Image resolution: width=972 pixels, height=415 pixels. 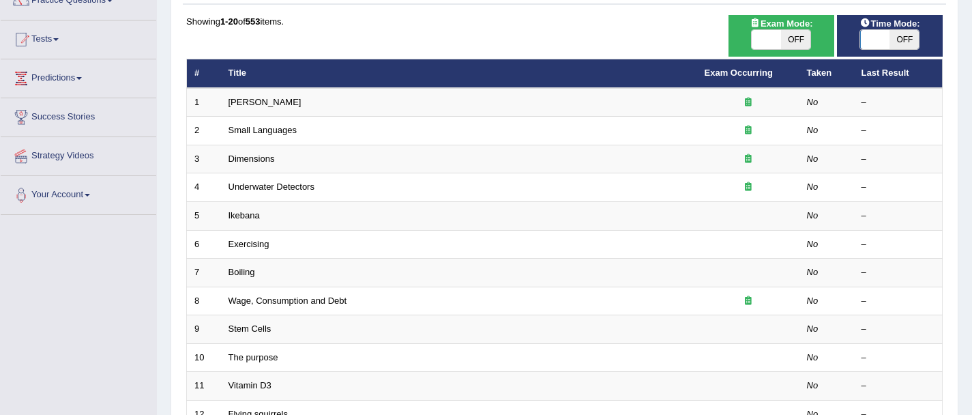 What do you see at coordinates (204, 386) in the screenshot?
I see `td: 11` at bounding box center [204, 386].